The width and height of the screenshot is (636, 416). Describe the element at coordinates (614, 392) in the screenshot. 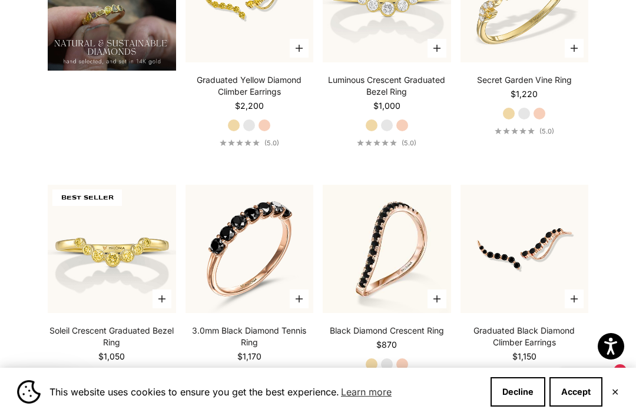

I see `button: Close` at that location.